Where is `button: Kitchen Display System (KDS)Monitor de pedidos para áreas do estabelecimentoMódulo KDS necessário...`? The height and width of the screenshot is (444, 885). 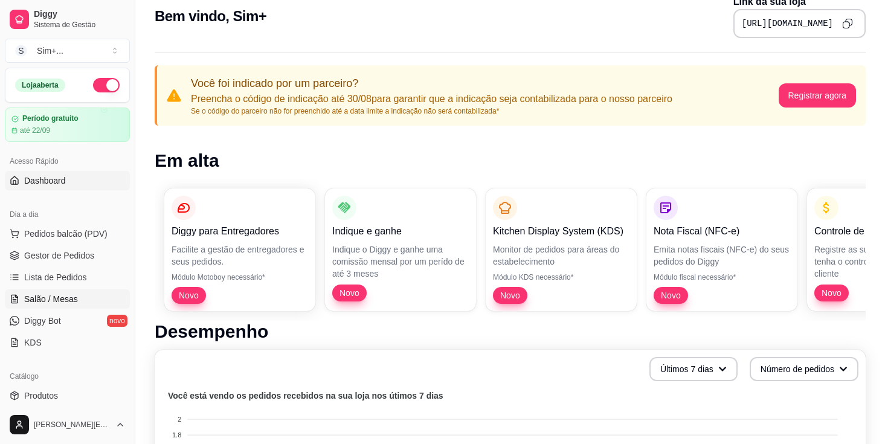 button: Kitchen Display System (KDS)Monitor de pedidos para áreas do estabelecimentoMódulo KDS necessário... is located at coordinates (561, 249).